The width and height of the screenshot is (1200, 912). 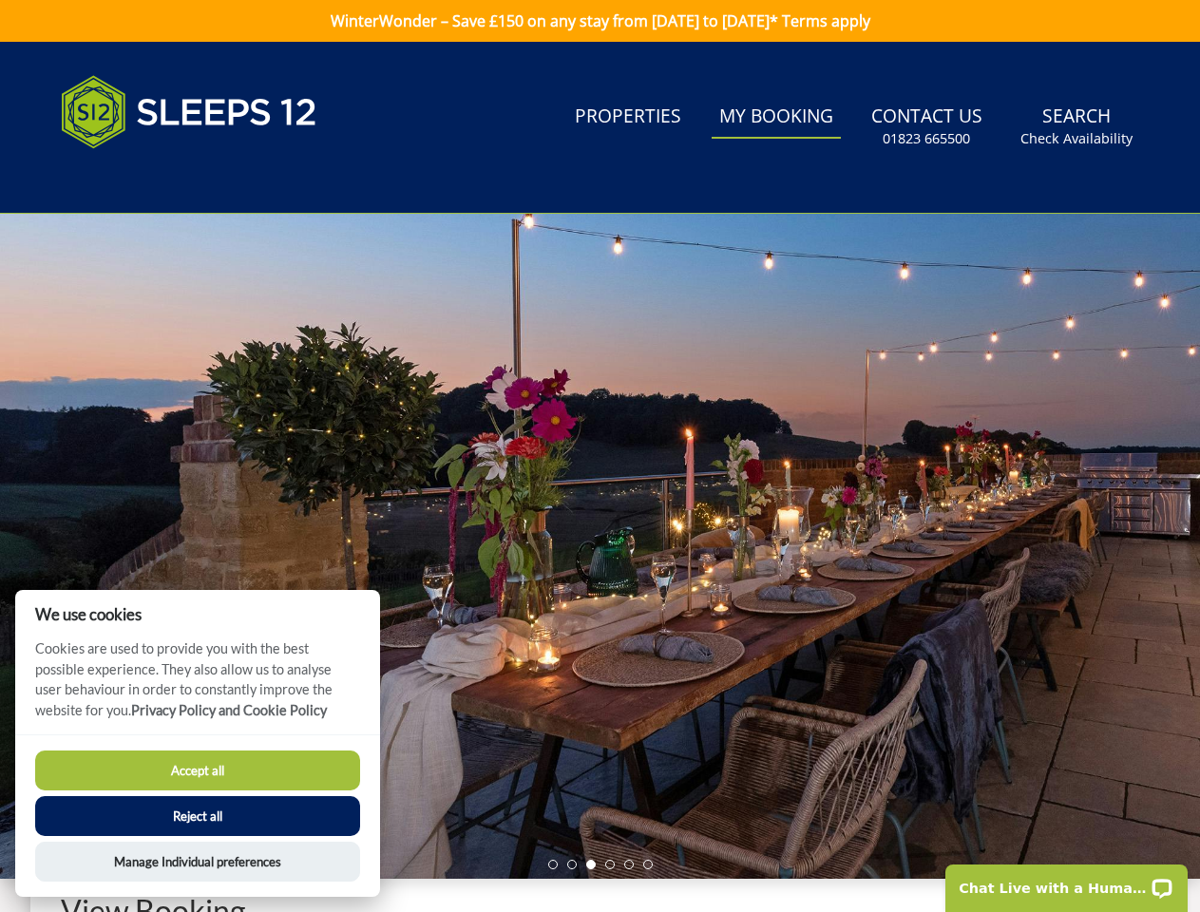 I want to click on button: Open LiveChat chat widget, so click(x=230, y=36).